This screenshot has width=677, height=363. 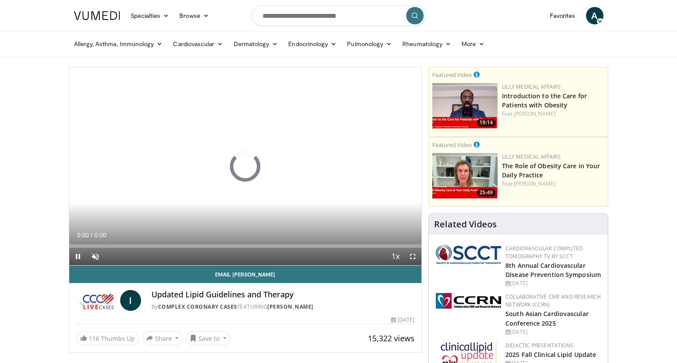 I want to click on a: A, so click(x=595, y=16).